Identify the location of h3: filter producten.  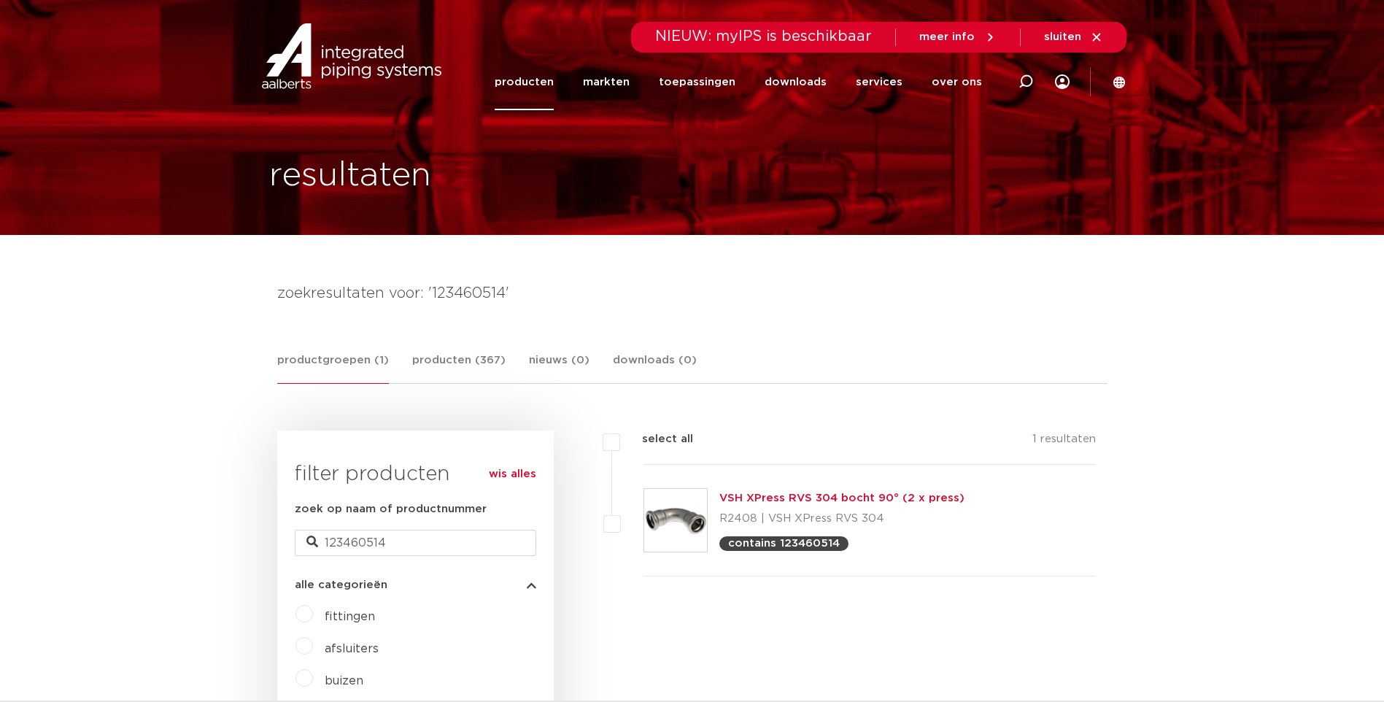
(415, 474).